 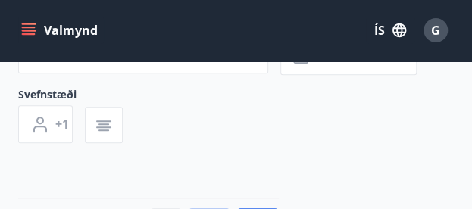 What do you see at coordinates (390, 30) in the screenshot?
I see `button: ÍS` at bounding box center [390, 30].